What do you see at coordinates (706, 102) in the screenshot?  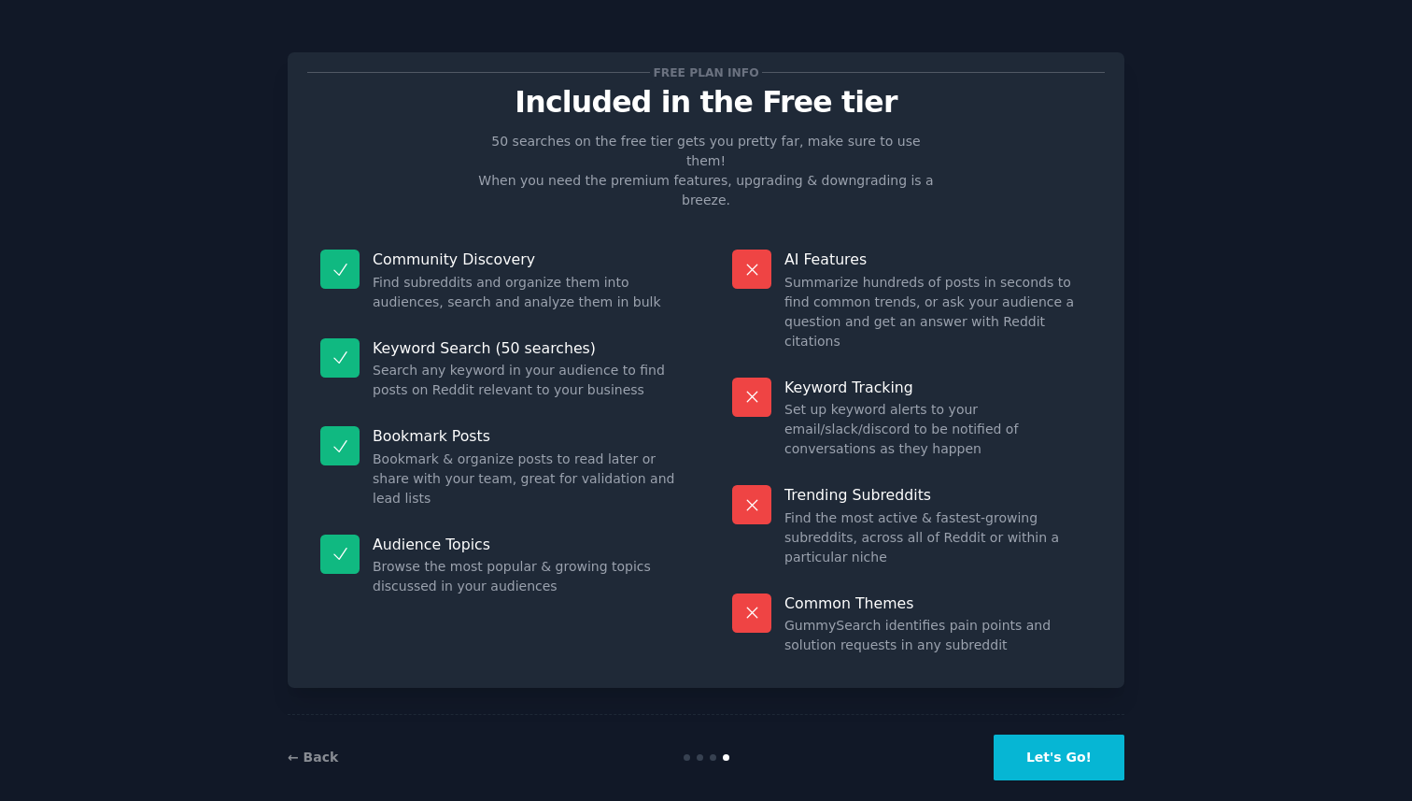 I see `p: Included in the Free tier` at bounding box center [706, 102].